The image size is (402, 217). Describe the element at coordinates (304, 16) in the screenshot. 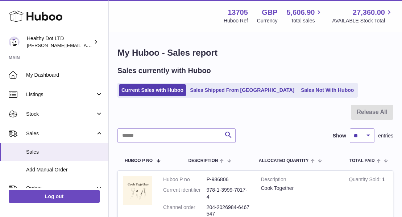

I see `a: 5,606.90 Total sales` at that location.